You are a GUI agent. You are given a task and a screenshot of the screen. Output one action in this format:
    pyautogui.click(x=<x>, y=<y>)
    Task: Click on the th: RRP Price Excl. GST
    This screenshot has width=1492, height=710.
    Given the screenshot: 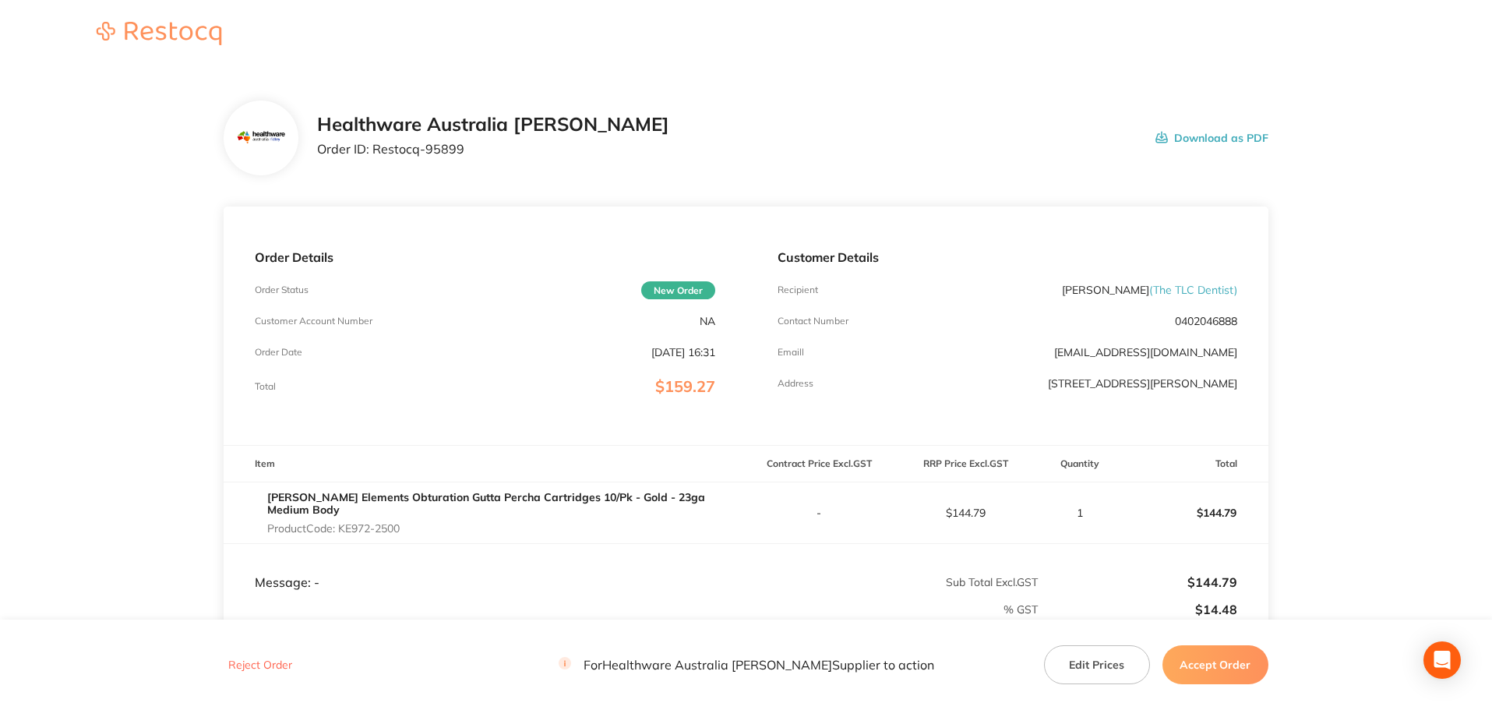 What is the action you would take?
    pyautogui.click(x=965, y=463)
    